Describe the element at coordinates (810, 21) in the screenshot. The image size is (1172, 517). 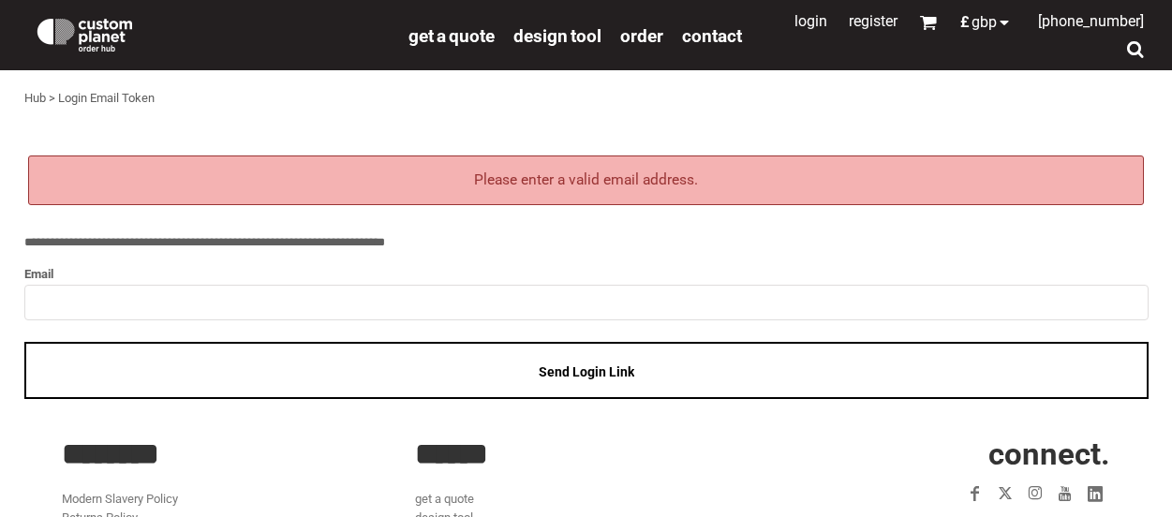
I see `a: Login` at that location.